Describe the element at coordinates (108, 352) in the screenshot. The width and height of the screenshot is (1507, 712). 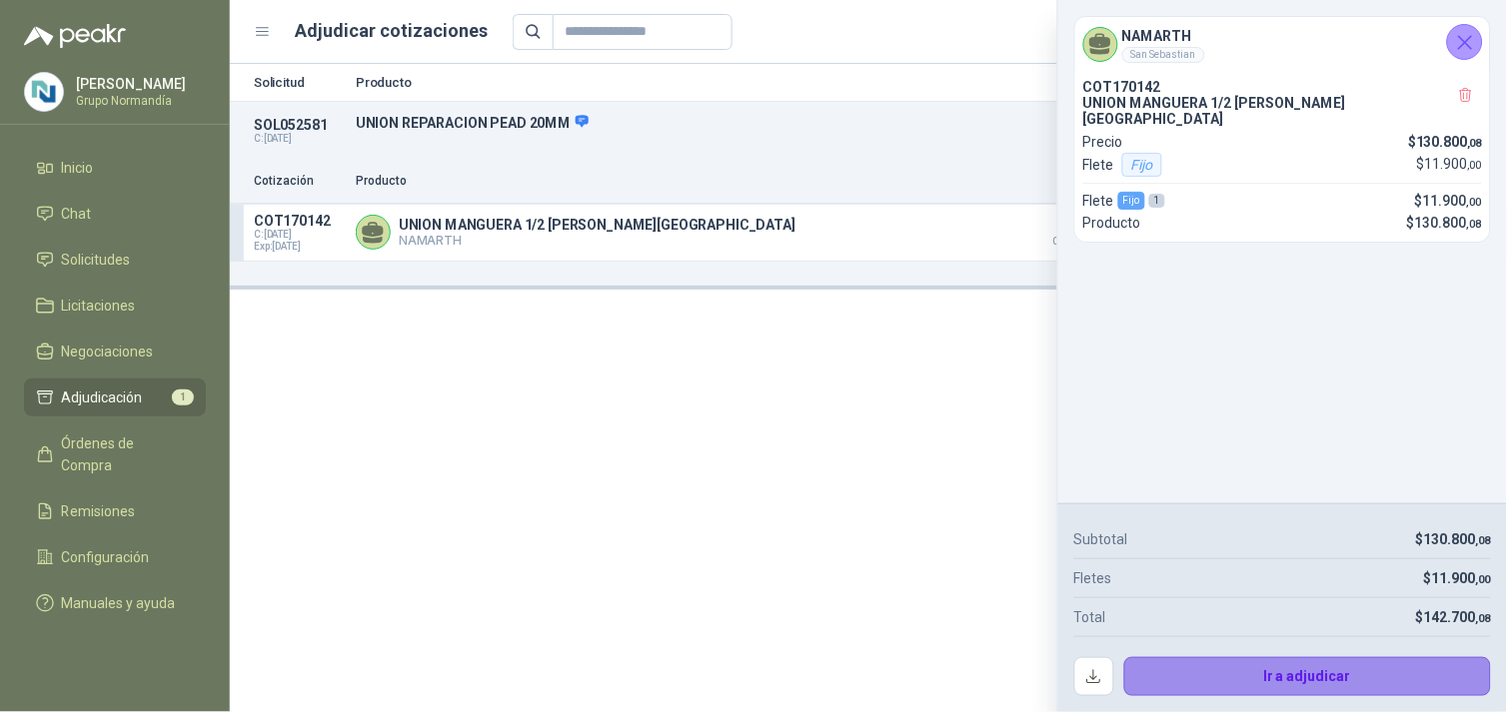
I see `span: Negociaciones` at that location.